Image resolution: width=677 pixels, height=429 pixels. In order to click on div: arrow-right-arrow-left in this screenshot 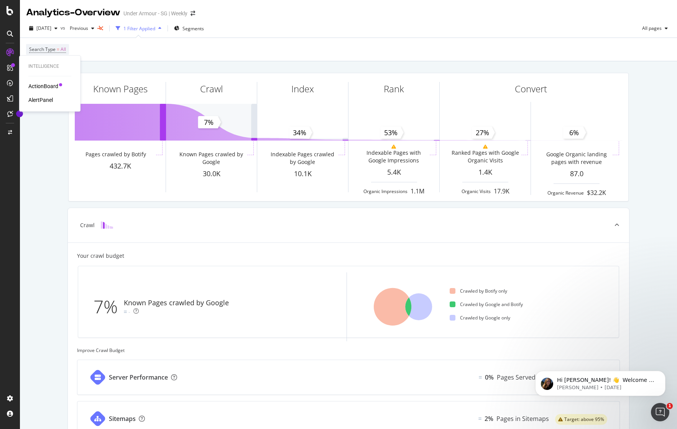, I will do `click(193, 13)`.